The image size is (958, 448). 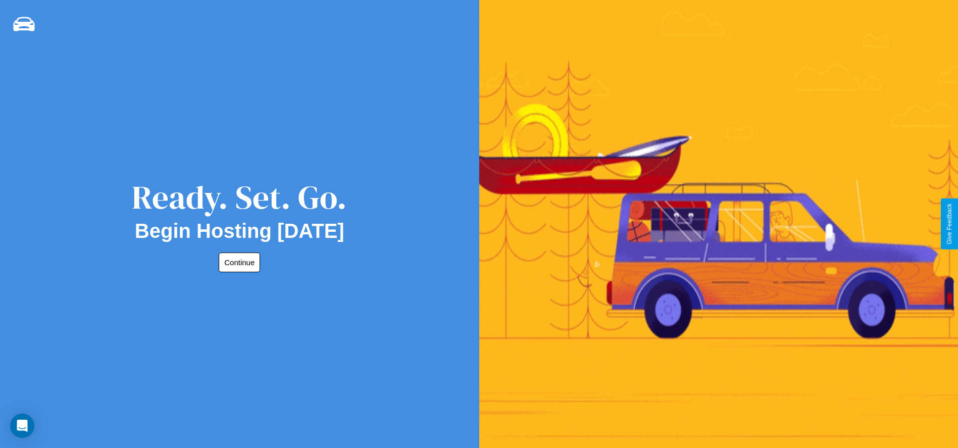 I want to click on button: Continue, so click(x=239, y=262).